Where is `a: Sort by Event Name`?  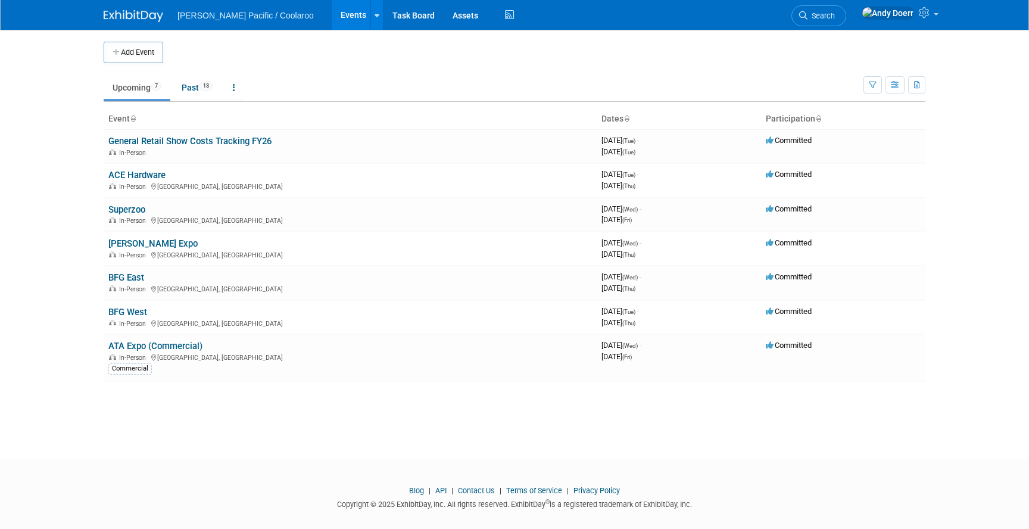 a: Sort by Event Name is located at coordinates (133, 119).